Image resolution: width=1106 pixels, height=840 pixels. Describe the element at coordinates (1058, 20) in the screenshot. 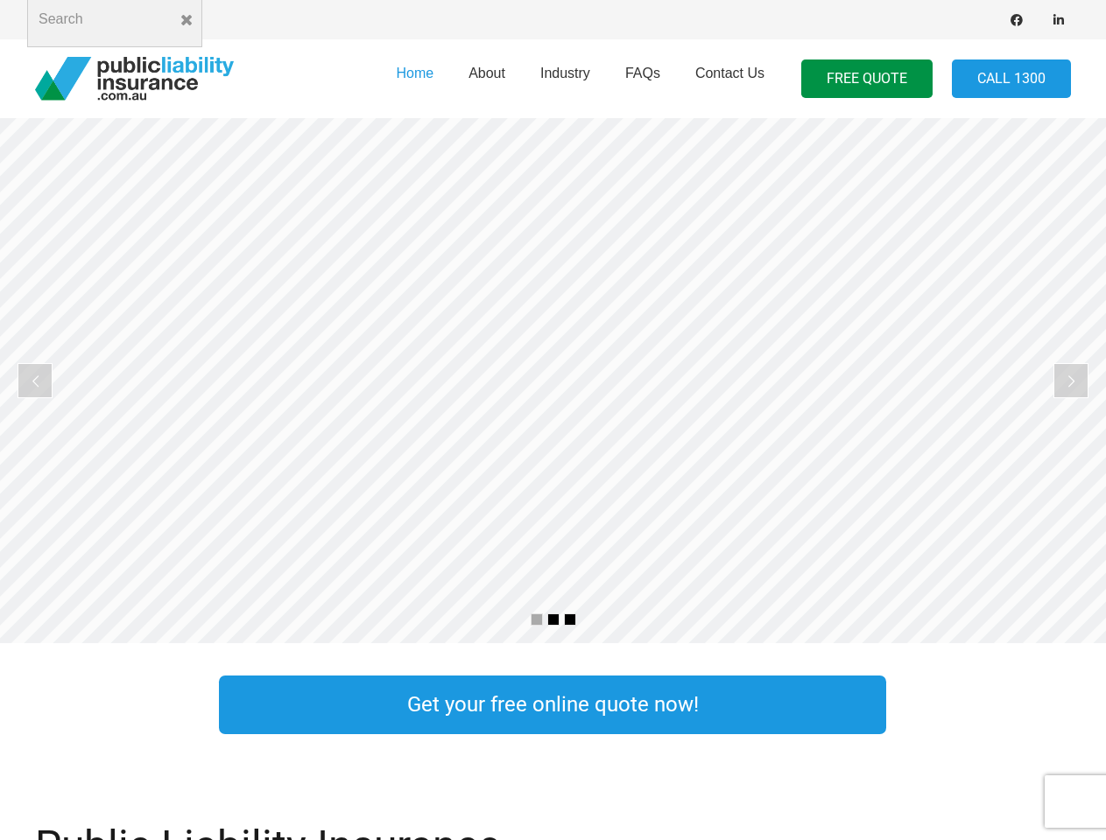

I see `a: LinkedIn` at that location.